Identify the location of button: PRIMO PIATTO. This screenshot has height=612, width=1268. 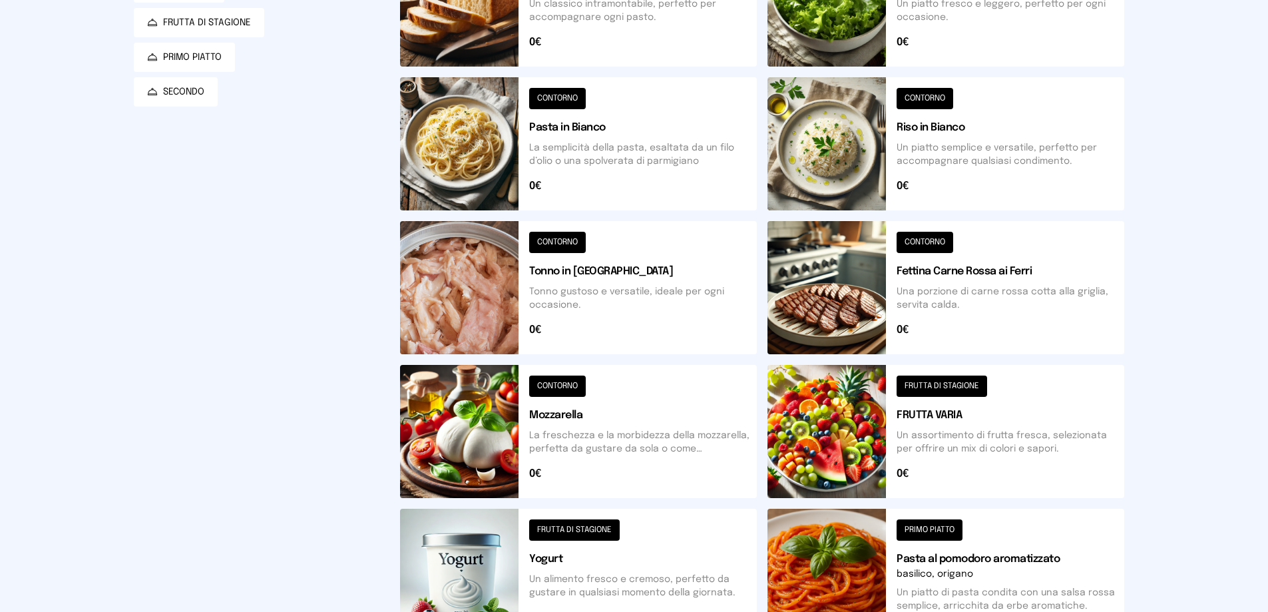
(184, 57).